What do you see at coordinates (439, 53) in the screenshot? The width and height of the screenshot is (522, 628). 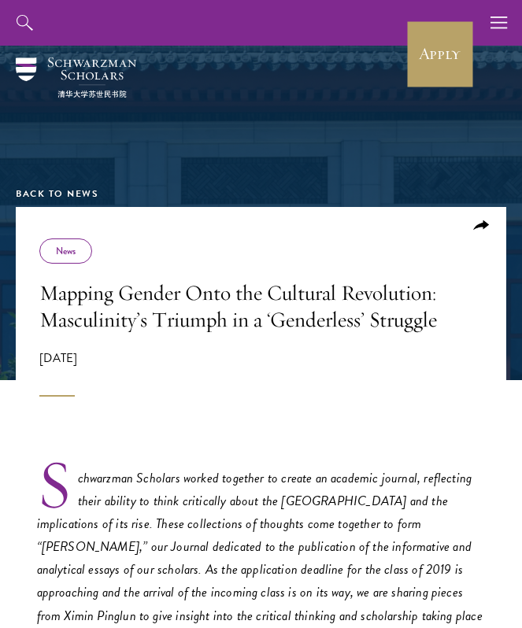 I see `a: Apply` at bounding box center [439, 53].